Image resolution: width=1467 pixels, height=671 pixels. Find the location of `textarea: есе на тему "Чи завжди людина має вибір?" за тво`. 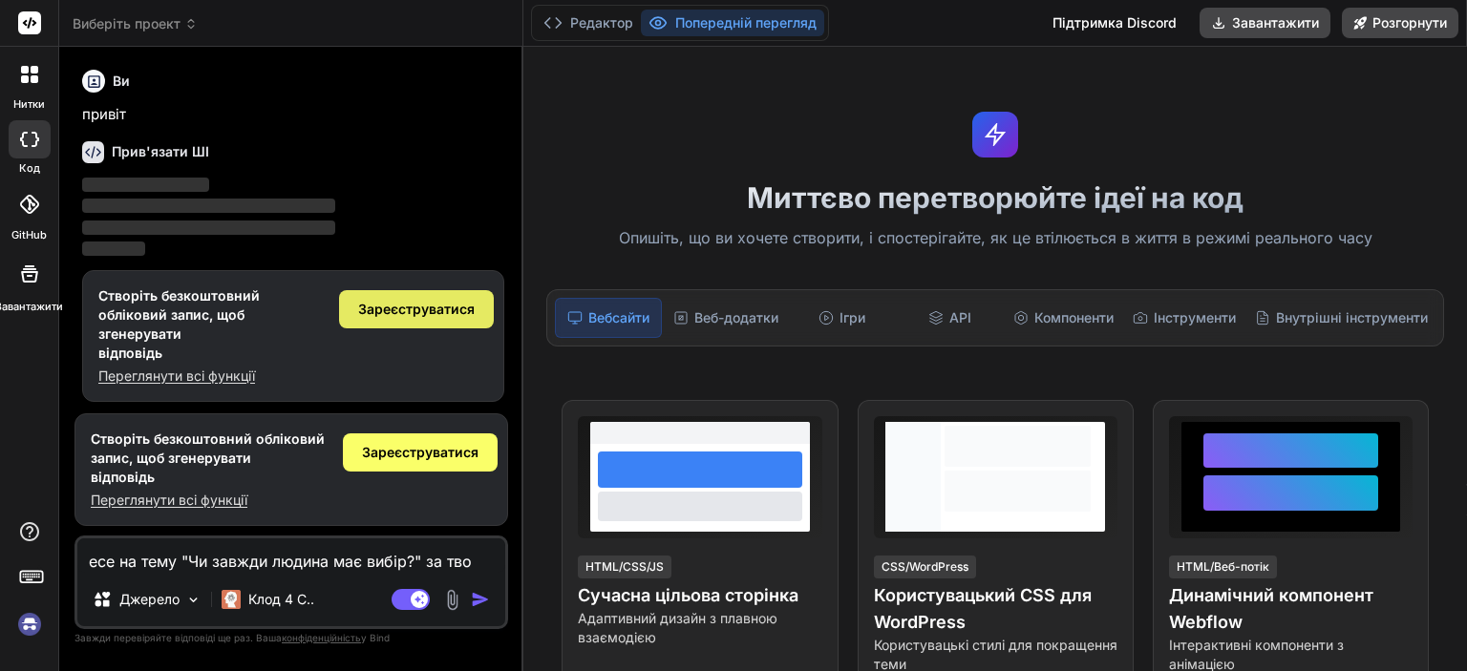

textarea: есе на тему "Чи завжди людина має вибір?" за тво is located at coordinates (291, 556).